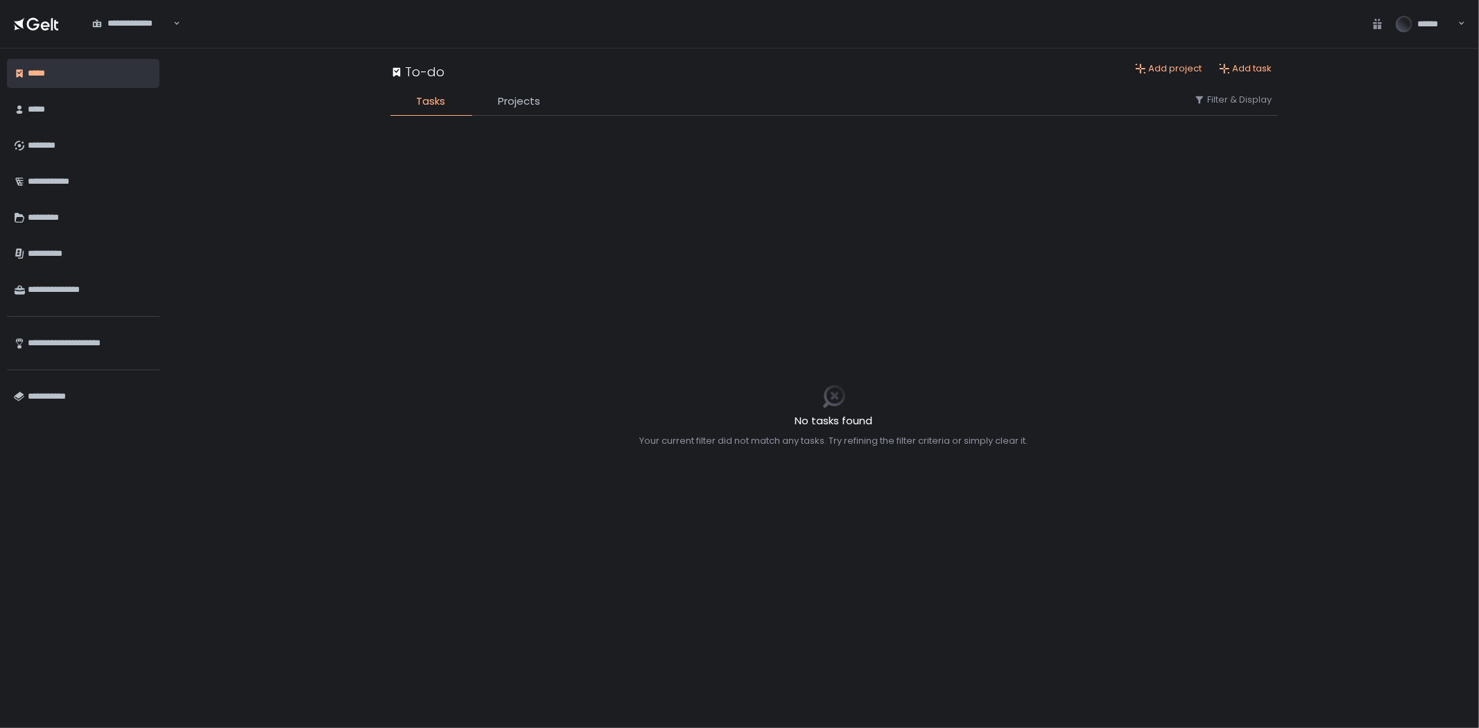 The height and width of the screenshot is (728, 1479). I want to click on div: Add task, so click(1245, 69).